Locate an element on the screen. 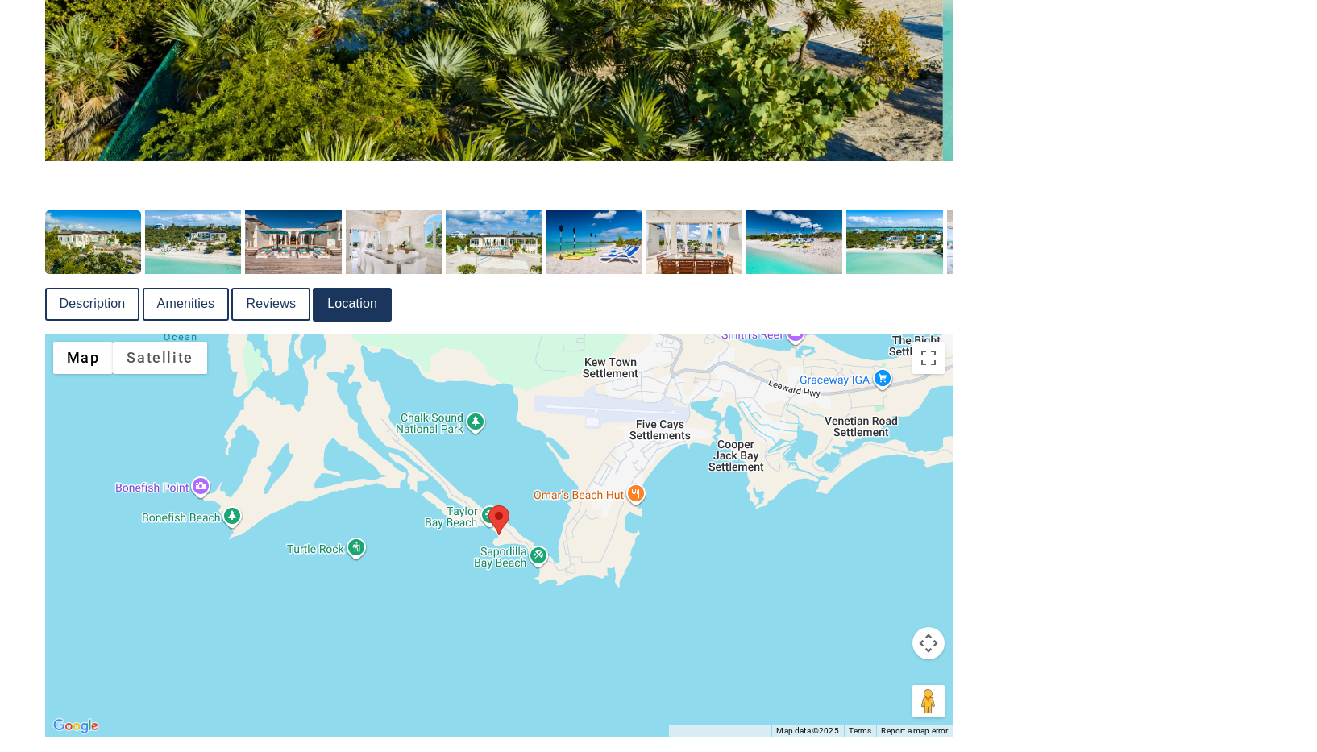 The width and height of the screenshot is (1317, 752). a: Location is located at coordinates (352, 304).